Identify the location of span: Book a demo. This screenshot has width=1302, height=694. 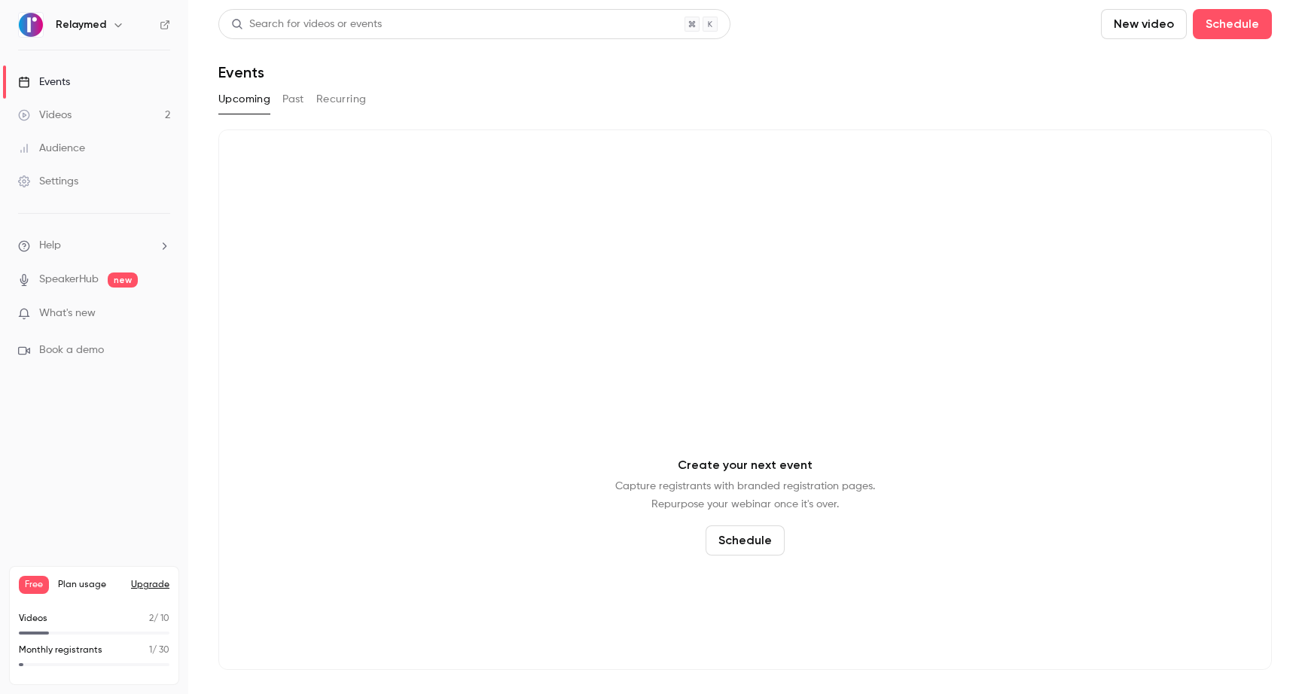
(72, 350).